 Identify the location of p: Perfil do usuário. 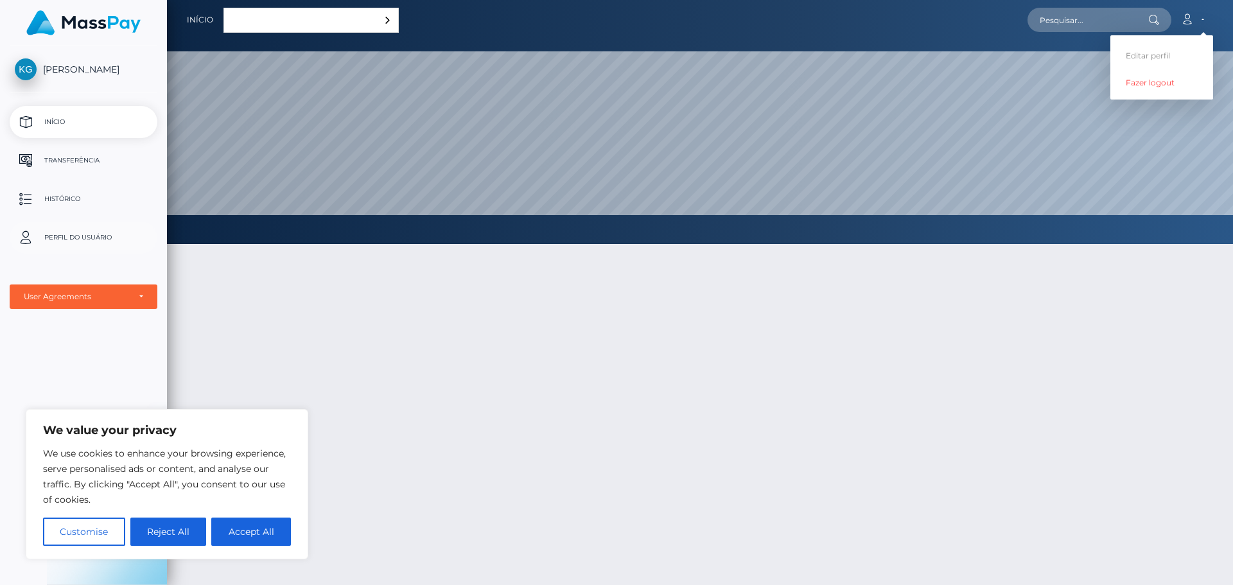
(84, 238).